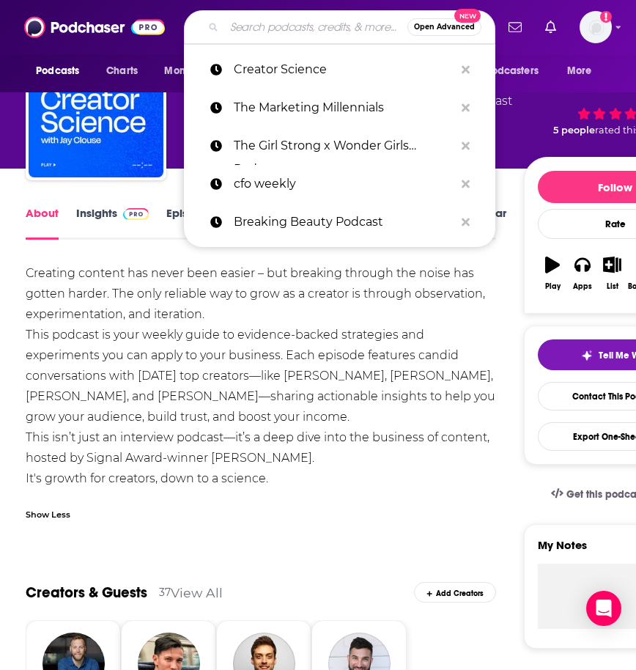 This screenshot has height=670, width=636. What do you see at coordinates (165, 592) in the screenshot?
I see `div: 37` at bounding box center [165, 592].